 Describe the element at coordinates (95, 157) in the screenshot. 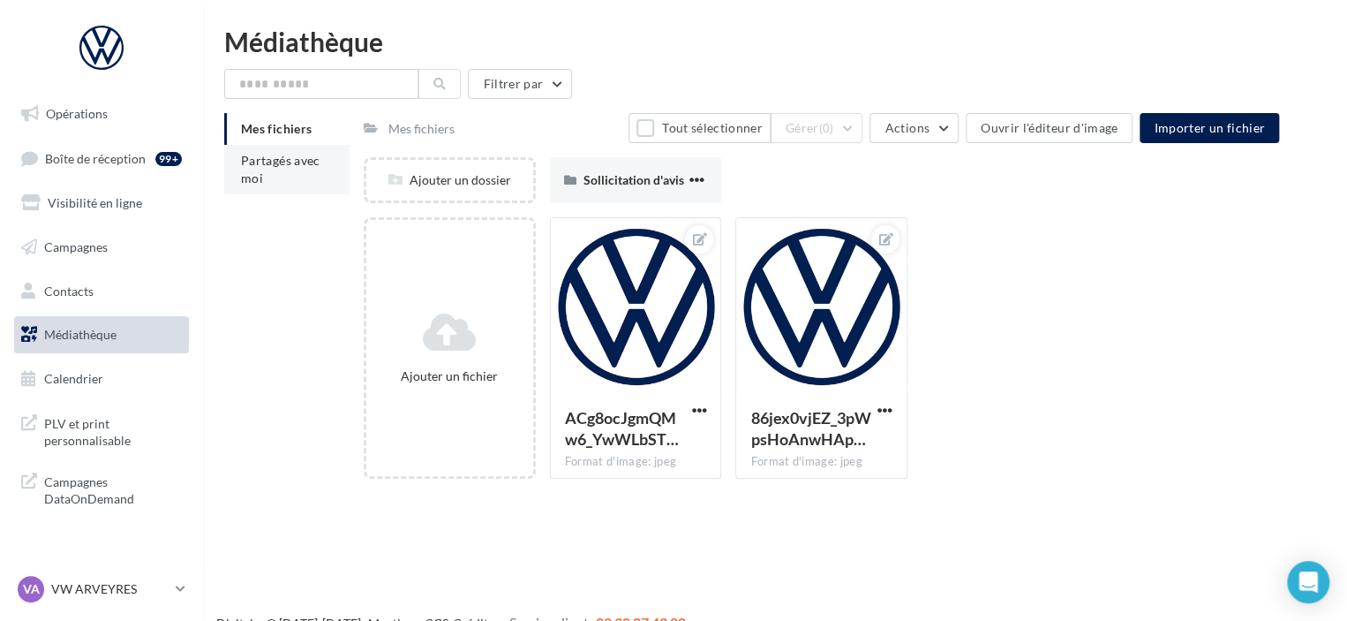

I see `span: Boîte de réception` at that location.